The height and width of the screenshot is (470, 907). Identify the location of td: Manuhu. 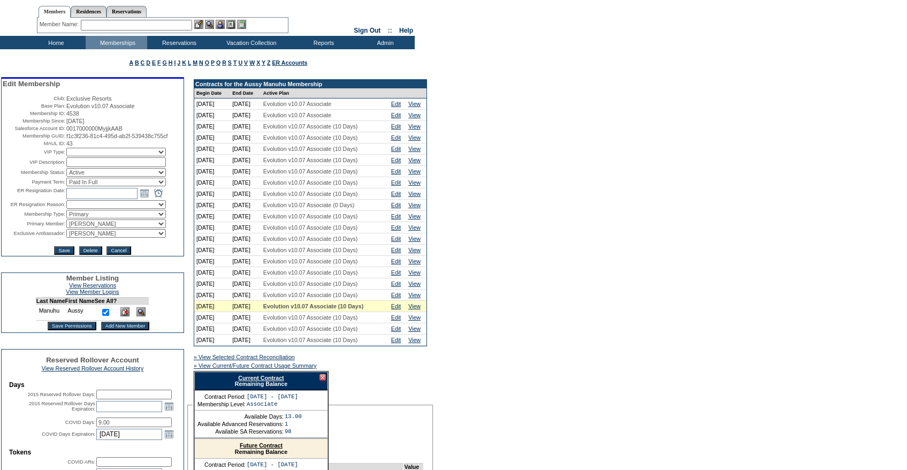
(50, 312).